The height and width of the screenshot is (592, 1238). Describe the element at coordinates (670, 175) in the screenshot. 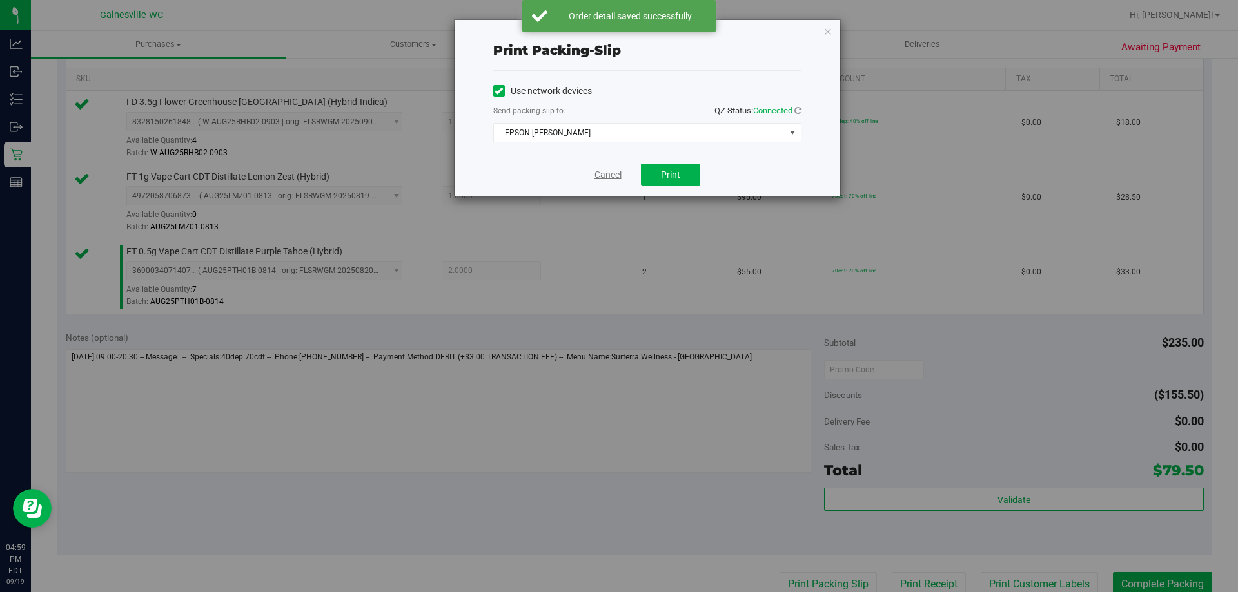

I see `span: Print` at that location.